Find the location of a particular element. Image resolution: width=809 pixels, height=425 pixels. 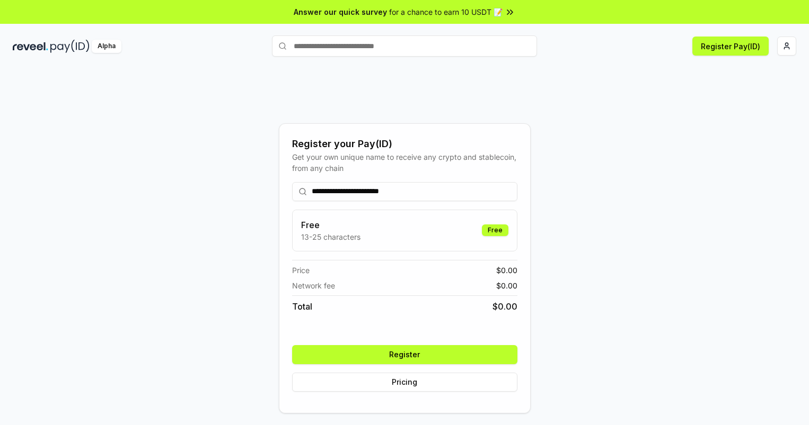

div: Get your own unique name to receive any crypto and stablecoin, from any chain is located at coordinates (404, 163).